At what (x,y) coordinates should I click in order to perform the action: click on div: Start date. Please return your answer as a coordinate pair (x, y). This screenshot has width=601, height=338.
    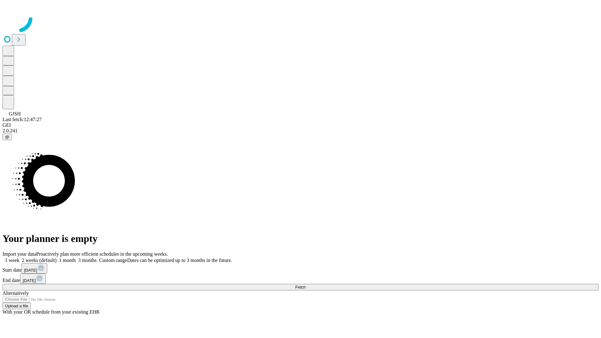
    Looking at the image, I should click on (301, 268).